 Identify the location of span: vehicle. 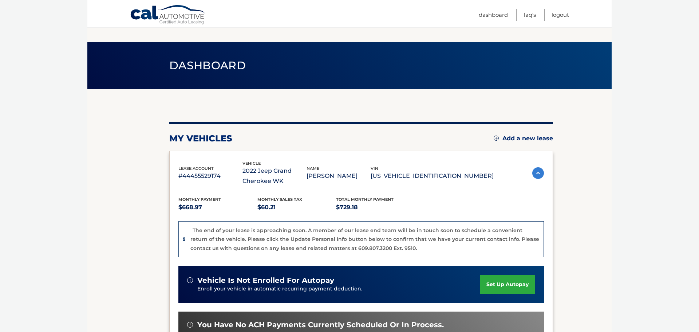
(252, 163).